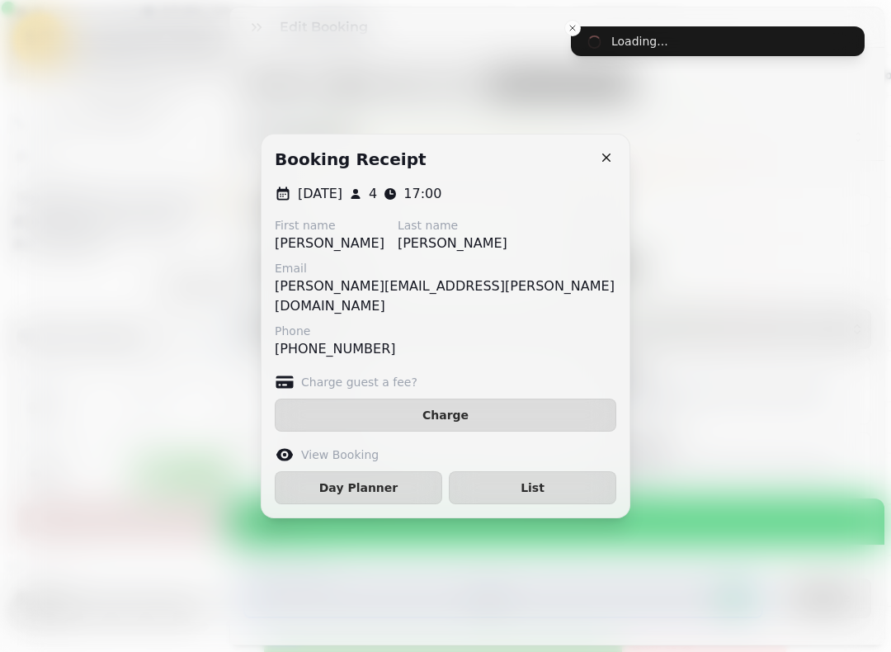 This screenshot has height=652, width=891. Describe the element at coordinates (335, 331) in the screenshot. I see `label: Phone` at that location.